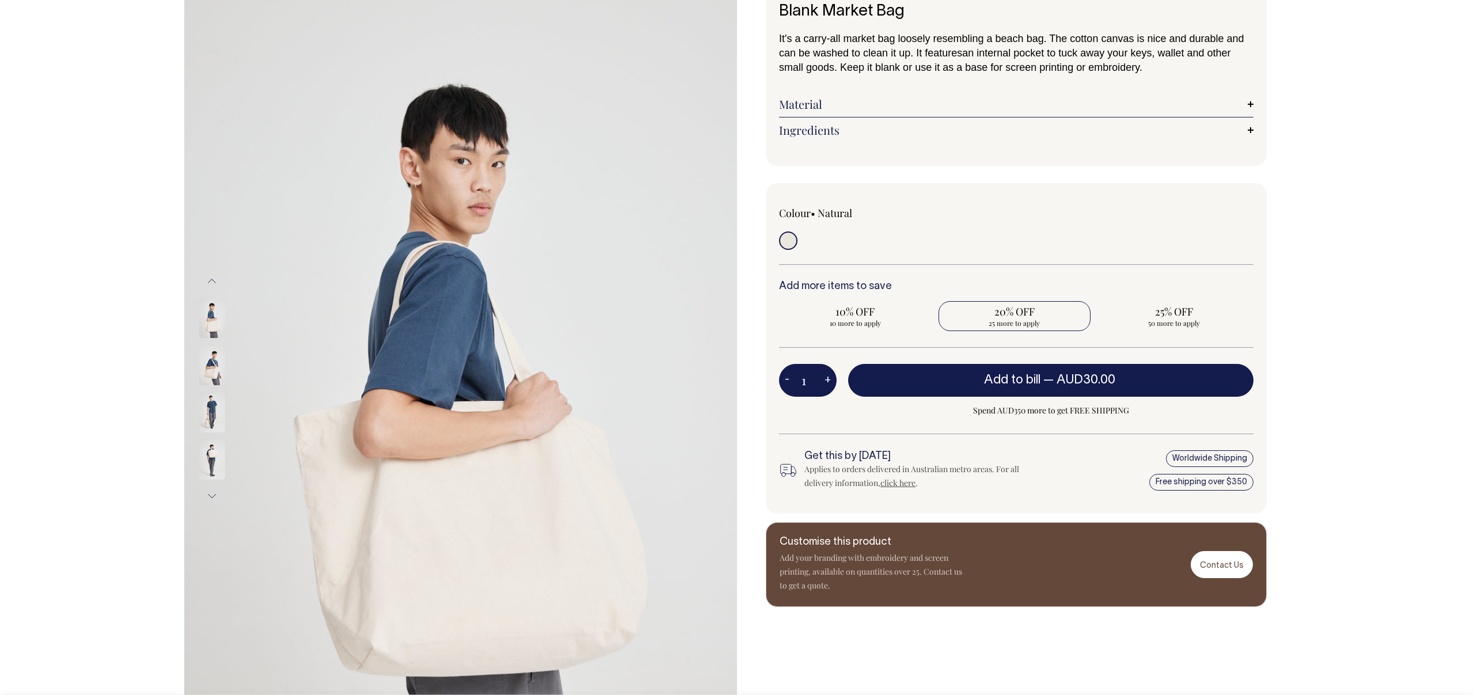 The image size is (1474, 695). I want to click on span: Add to bill, so click(1012, 380).